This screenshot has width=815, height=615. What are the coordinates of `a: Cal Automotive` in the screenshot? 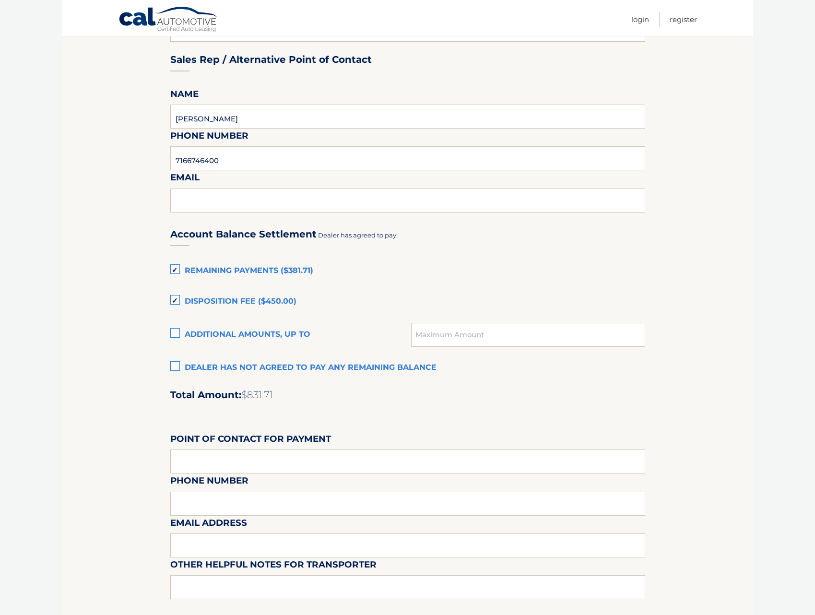 It's located at (169, 20).